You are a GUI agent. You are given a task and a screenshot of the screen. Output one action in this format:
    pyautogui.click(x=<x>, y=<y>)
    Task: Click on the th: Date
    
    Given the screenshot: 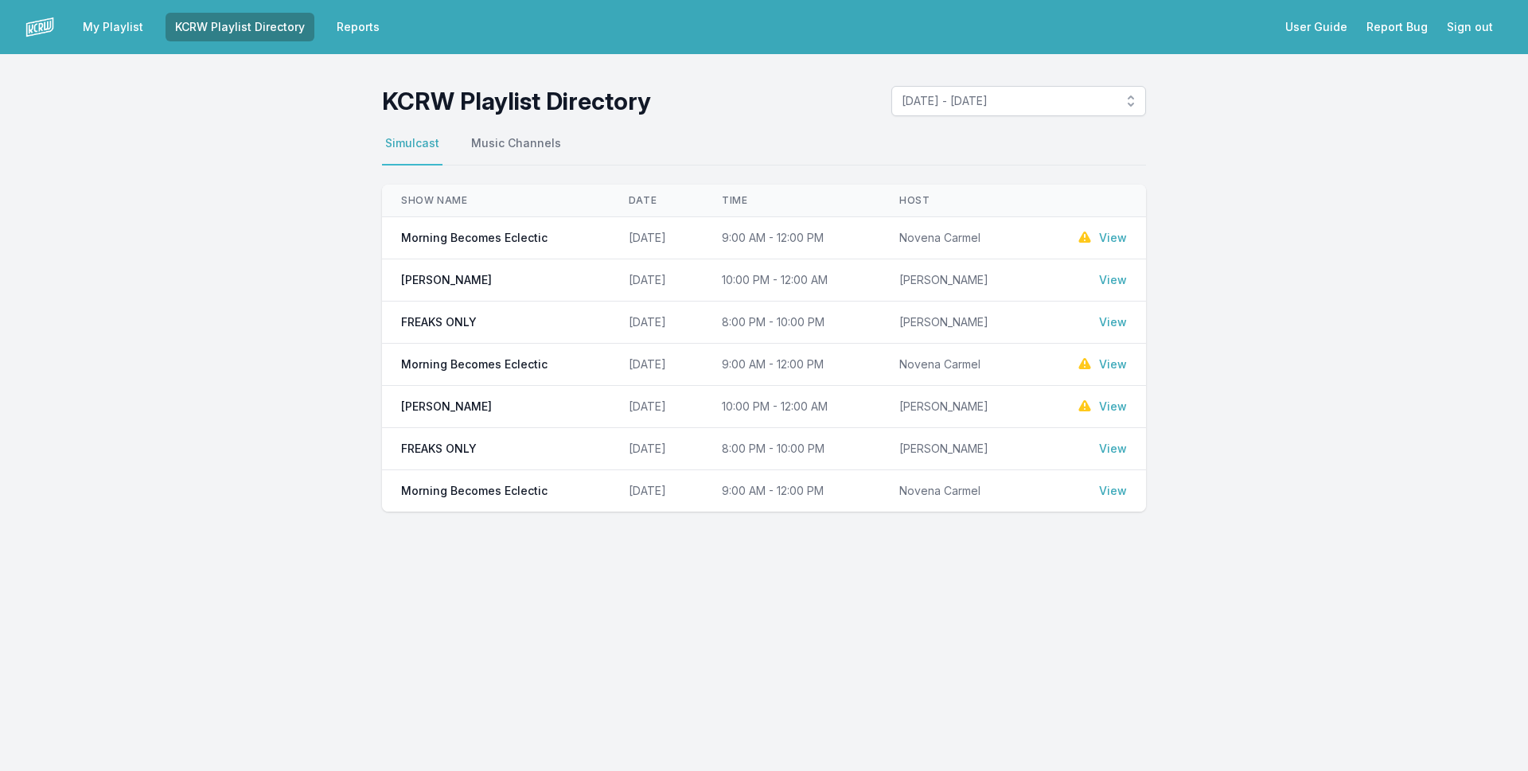 What is the action you would take?
    pyautogui.click(x=656, y=201)
    